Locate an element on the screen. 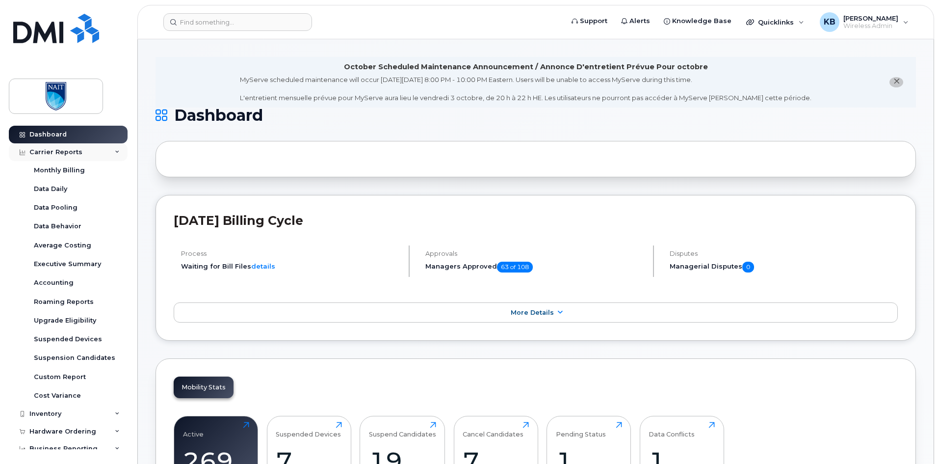 Image resolution: width=939 pixels, height=464 pixels. h4: Process is located at coordinates (290, 253).